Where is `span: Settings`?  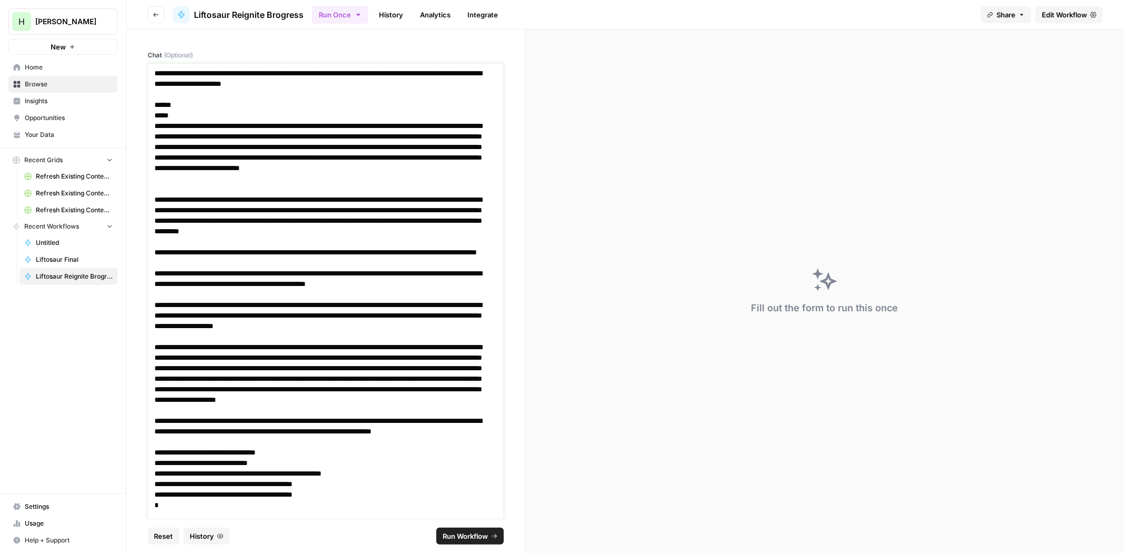
span: Settings is located at coordinates (69, 507).